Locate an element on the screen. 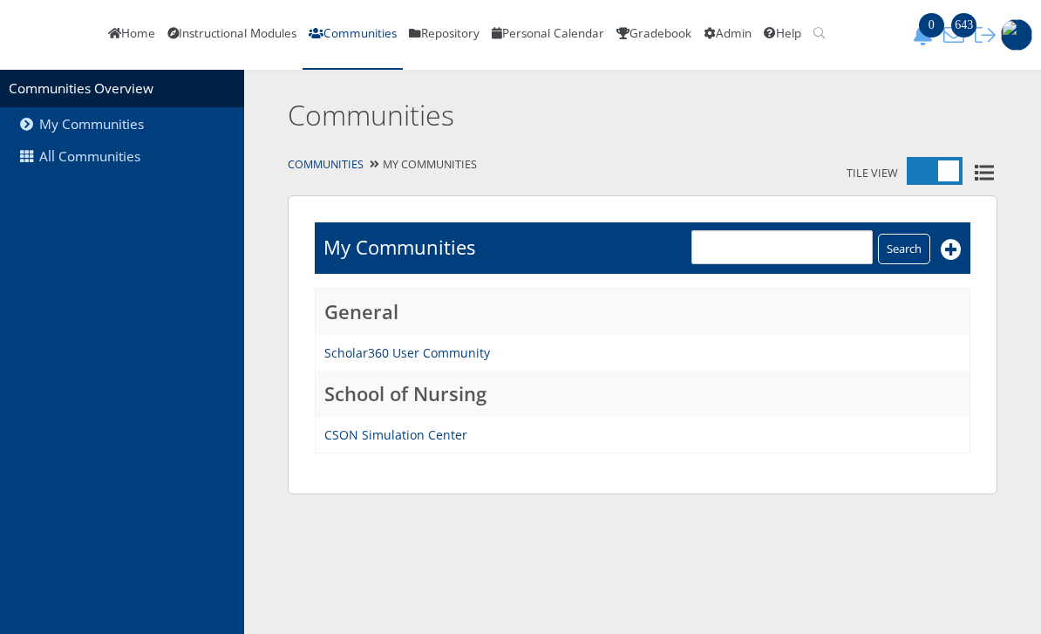  input: Search is located at coordinates (904, 248).